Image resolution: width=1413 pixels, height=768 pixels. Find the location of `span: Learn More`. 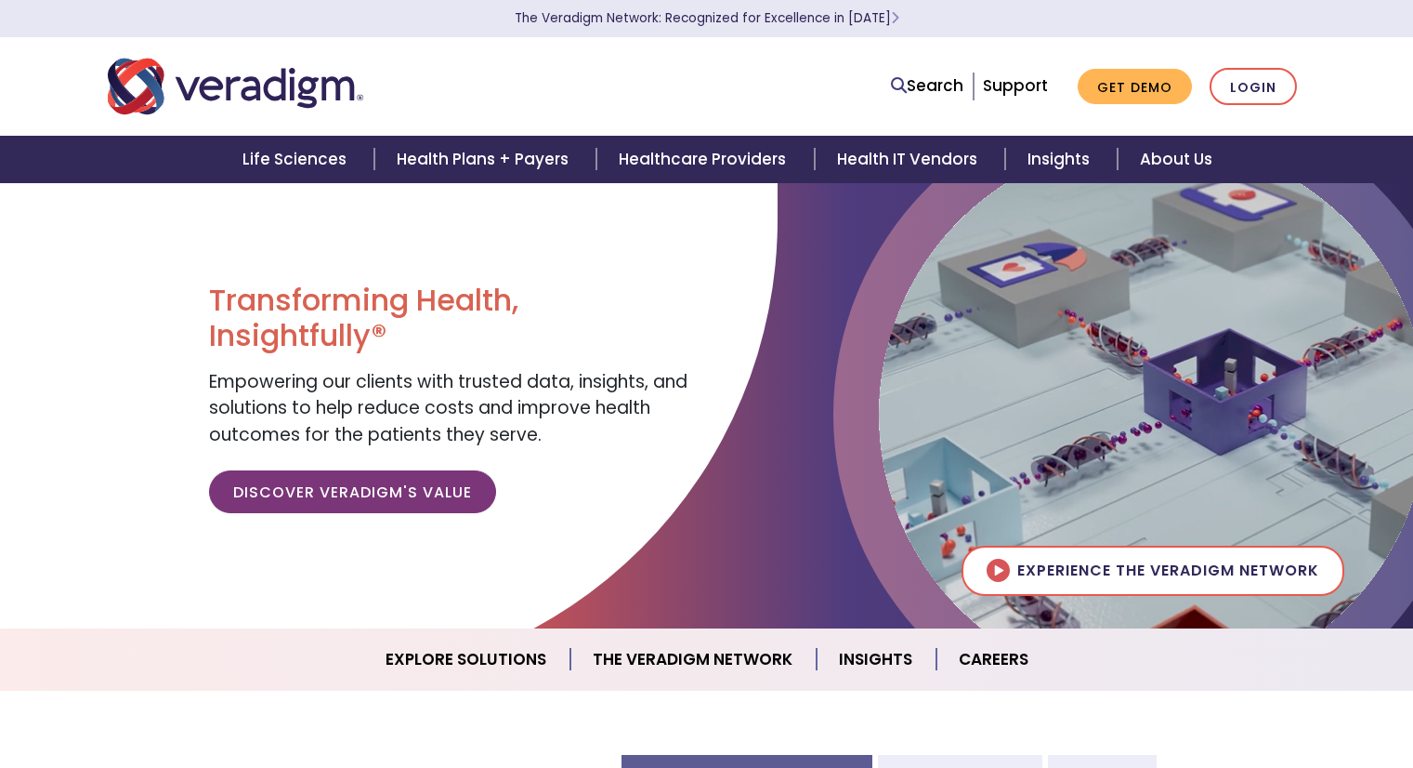

span: Learn More is located at coordinates (895, 18).